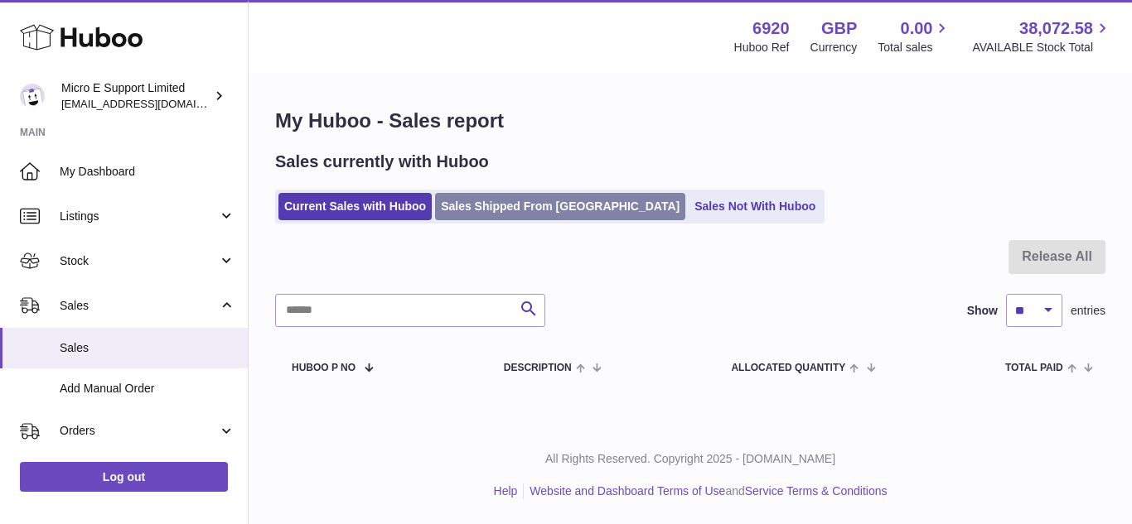  I want to click on a: Sales Not With Huboo, so click(755, 206).